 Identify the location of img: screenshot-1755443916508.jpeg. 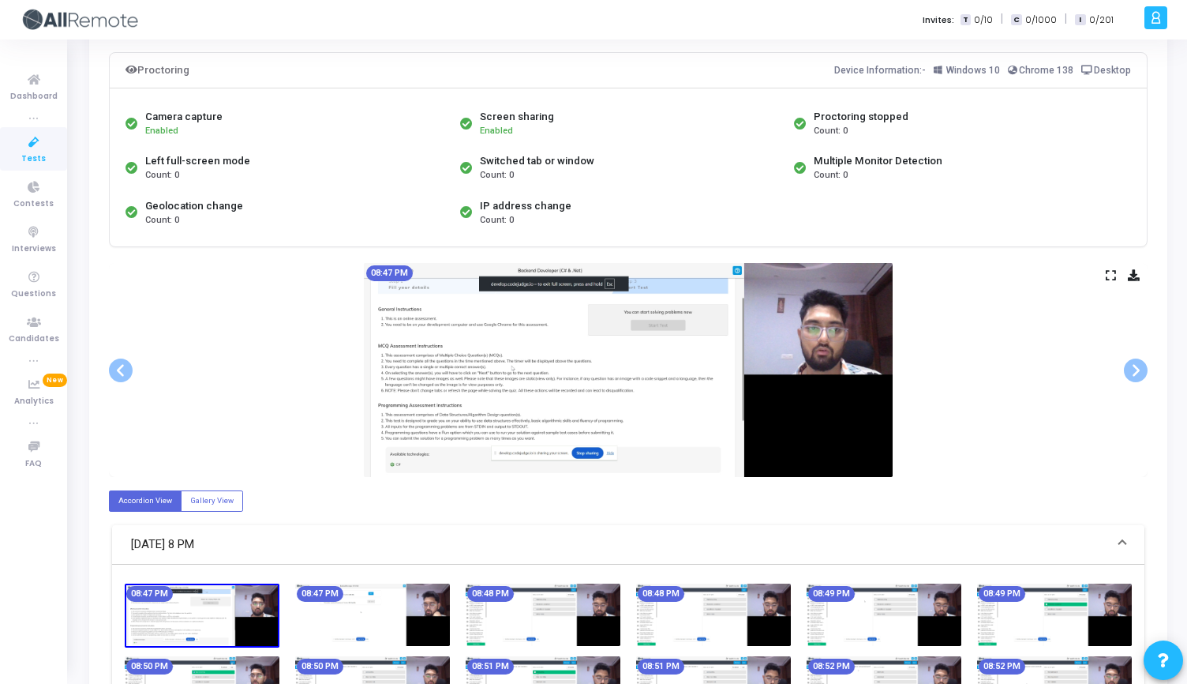
(714, 614).